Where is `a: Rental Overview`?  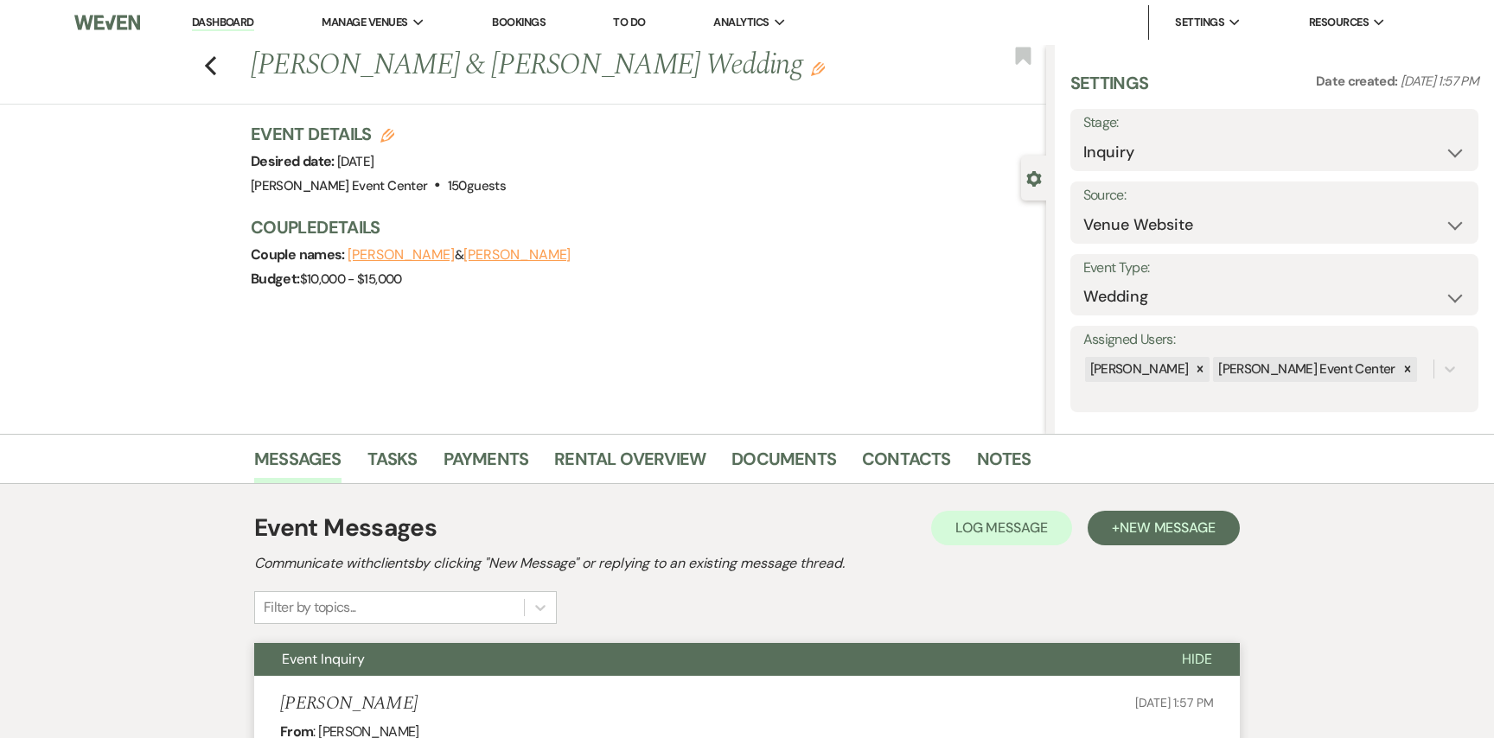
a: Rental Overview is located at coordinates (629, 464).